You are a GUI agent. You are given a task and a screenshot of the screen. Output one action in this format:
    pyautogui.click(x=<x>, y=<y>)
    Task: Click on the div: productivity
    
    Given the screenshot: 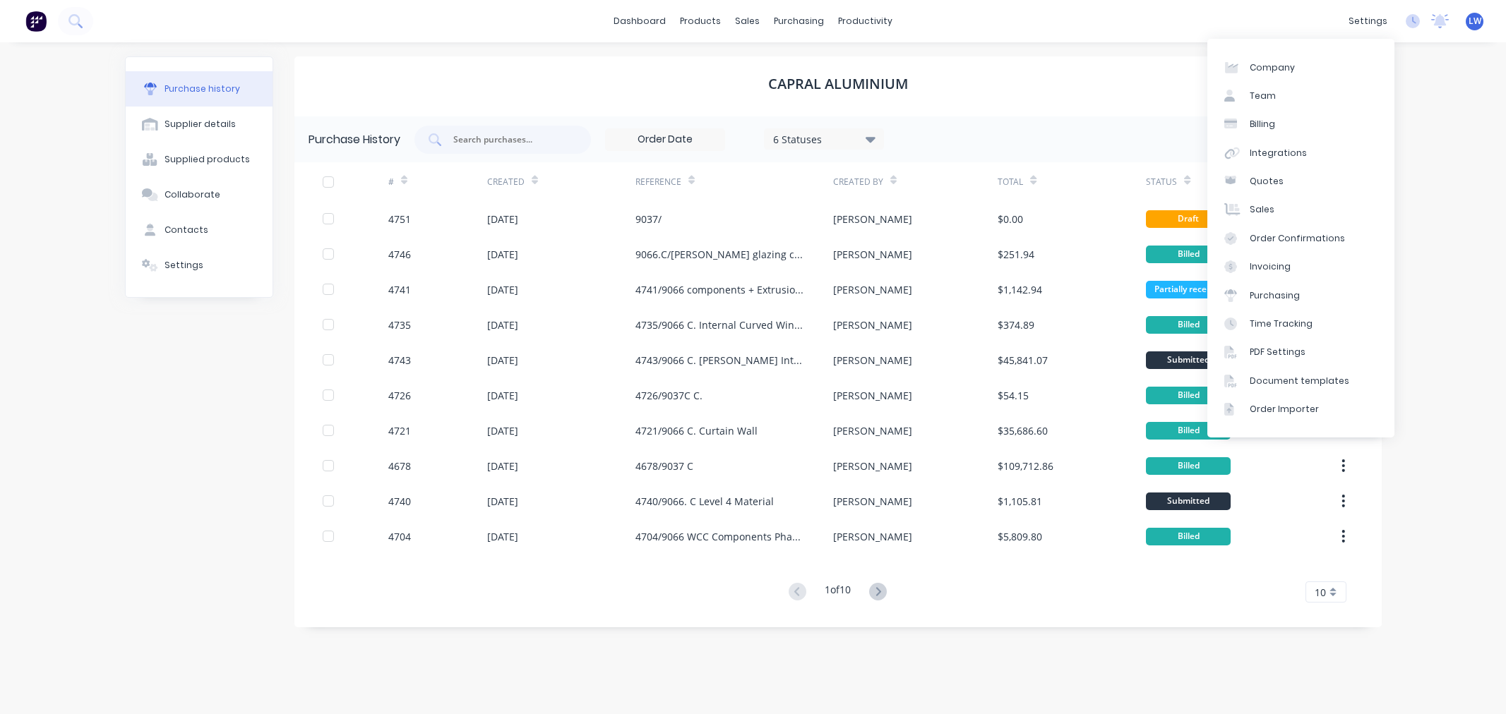 What is the action you would take?
    pyautogui.click(x=865, y=21)
    